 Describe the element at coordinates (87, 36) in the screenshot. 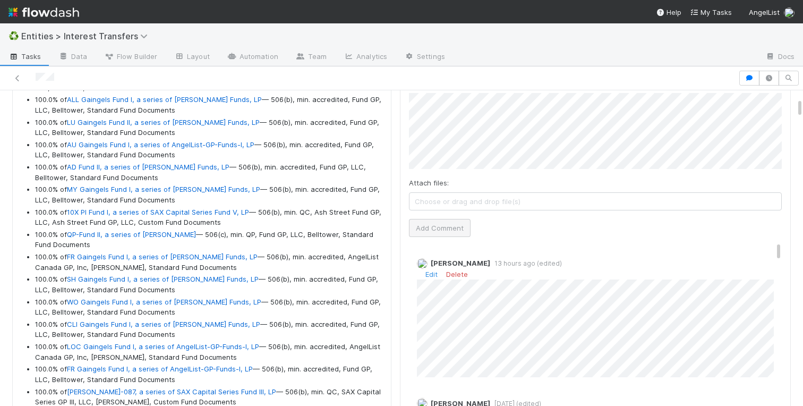

I see `span: Entities > Interest Transfers` at that location.